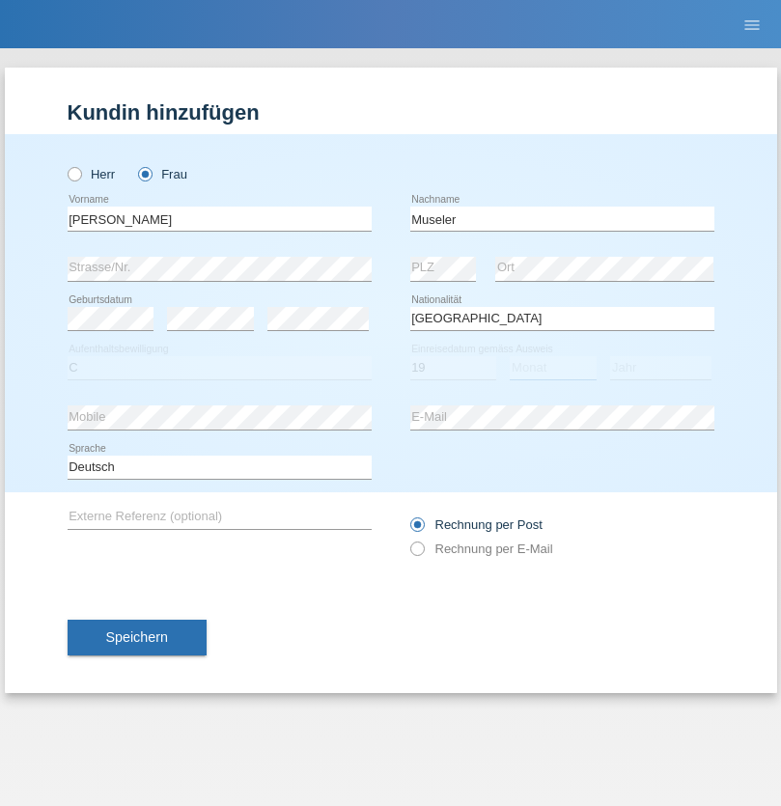 This screenshot has height=806, width=781. I want to click on input: Rechnung per Post, so click(416, 529).